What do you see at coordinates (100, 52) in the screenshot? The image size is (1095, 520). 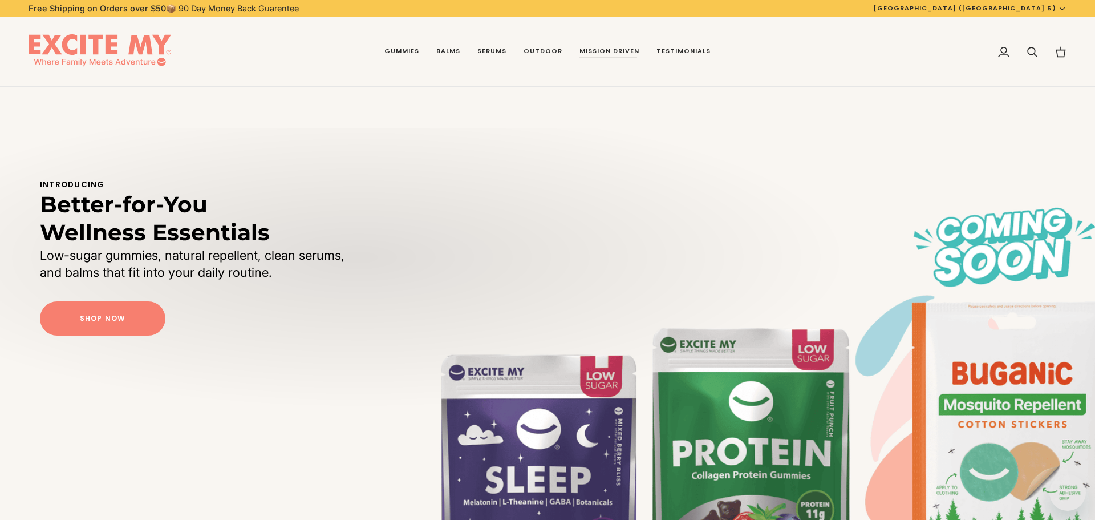 I see `img: EXCITE MY®` at bounding box center [100, 52].